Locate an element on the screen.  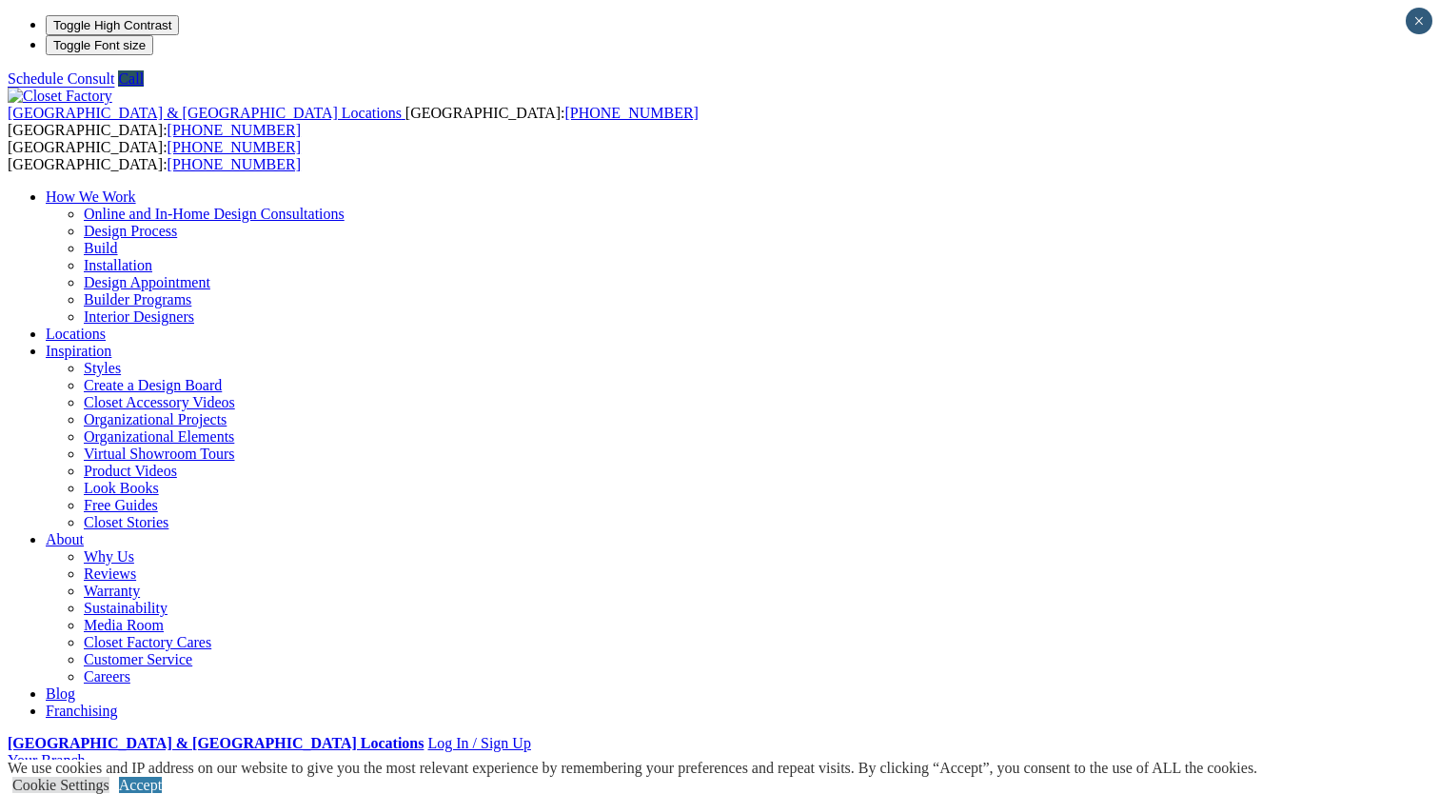
button: Toggle Font size is located at coordinates (99, 45).